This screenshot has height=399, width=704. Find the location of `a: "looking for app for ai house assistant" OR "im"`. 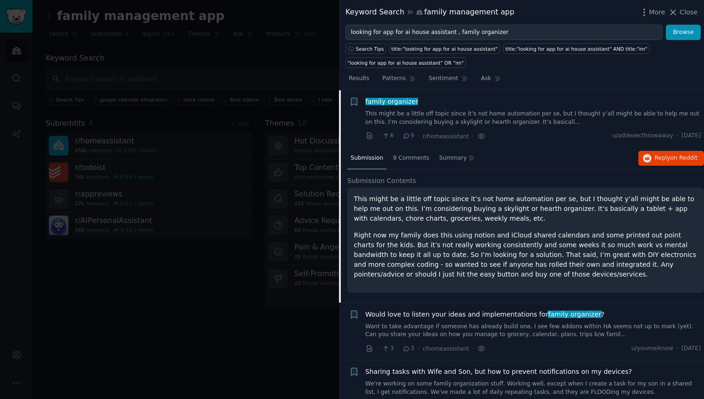

a: "looking for app for ai house assistant" OR "im" is located at coordinates (406, 62).